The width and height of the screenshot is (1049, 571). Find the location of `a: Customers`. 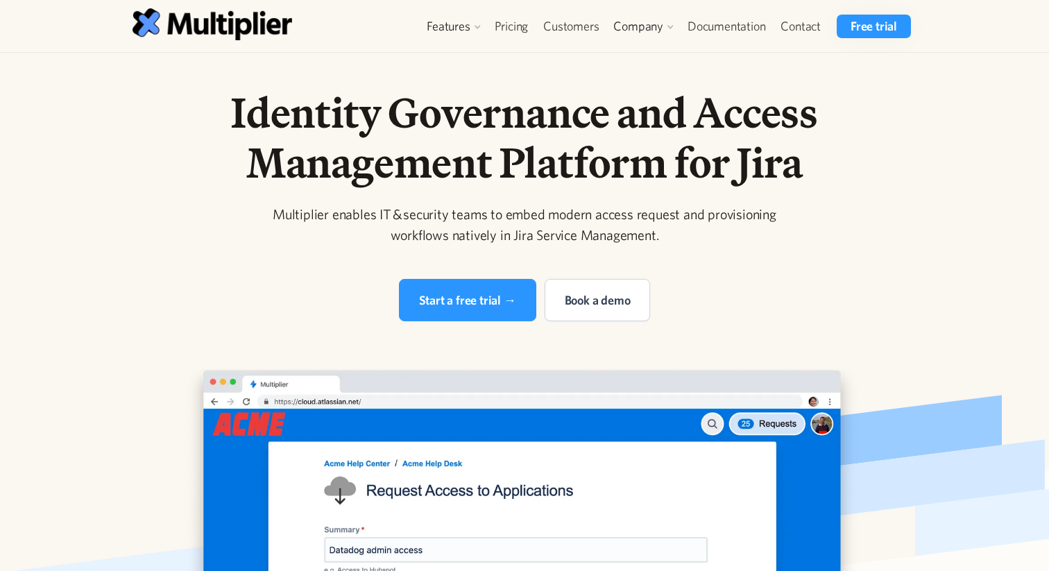

a: Customers is located at coordinates (571, 26).